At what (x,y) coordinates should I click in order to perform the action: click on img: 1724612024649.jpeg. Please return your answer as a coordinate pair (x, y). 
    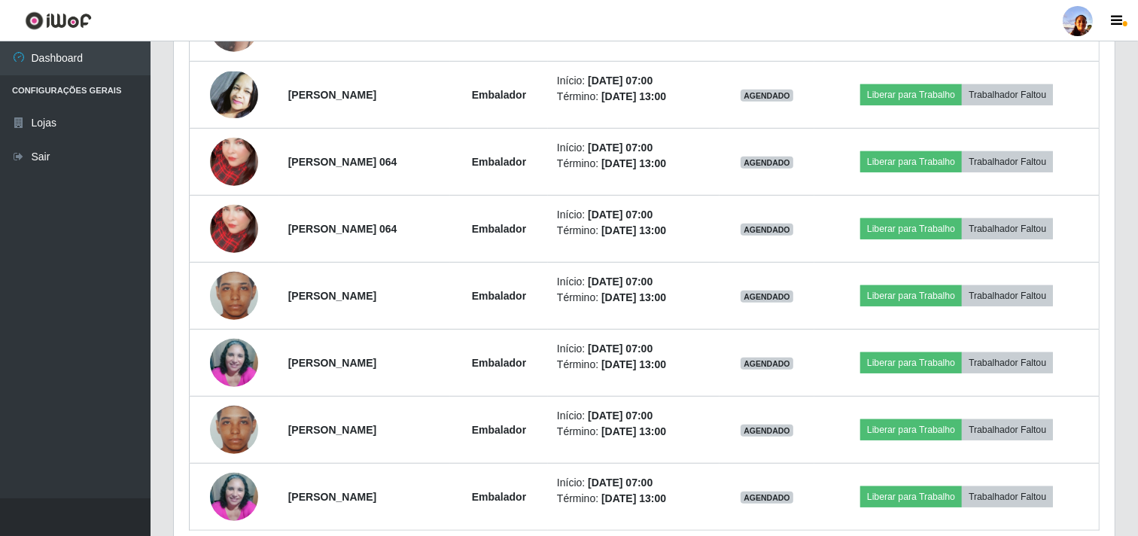
    Looking at the image, I should click on (234, 95).